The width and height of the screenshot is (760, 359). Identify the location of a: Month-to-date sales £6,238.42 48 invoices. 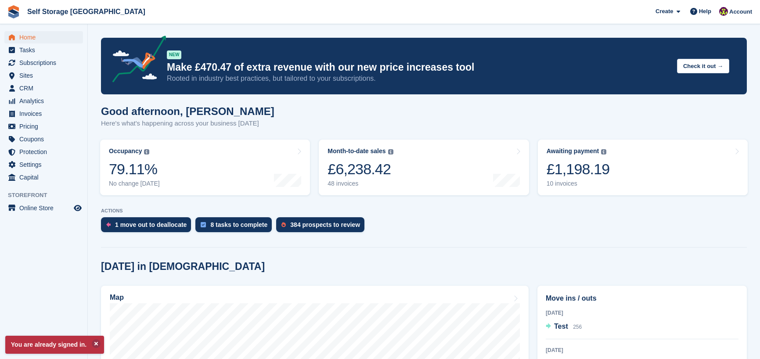
(423, 167).